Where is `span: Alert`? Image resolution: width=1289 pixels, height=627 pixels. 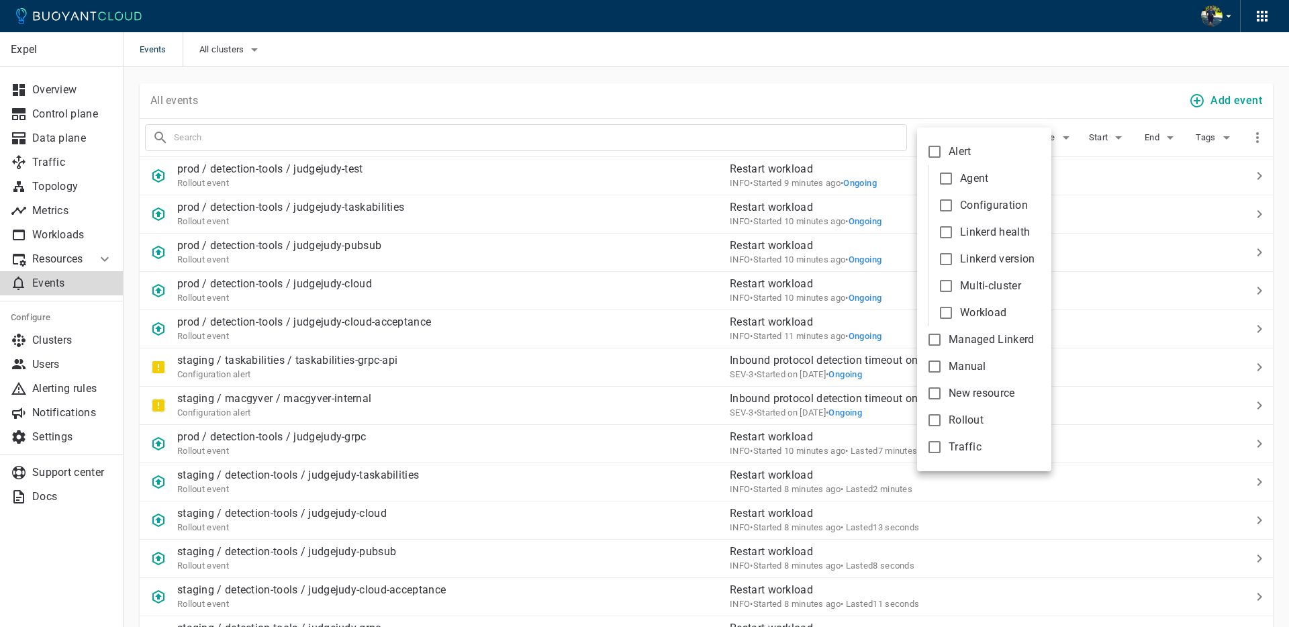
span: Alert is located at coordinates (960, 152).